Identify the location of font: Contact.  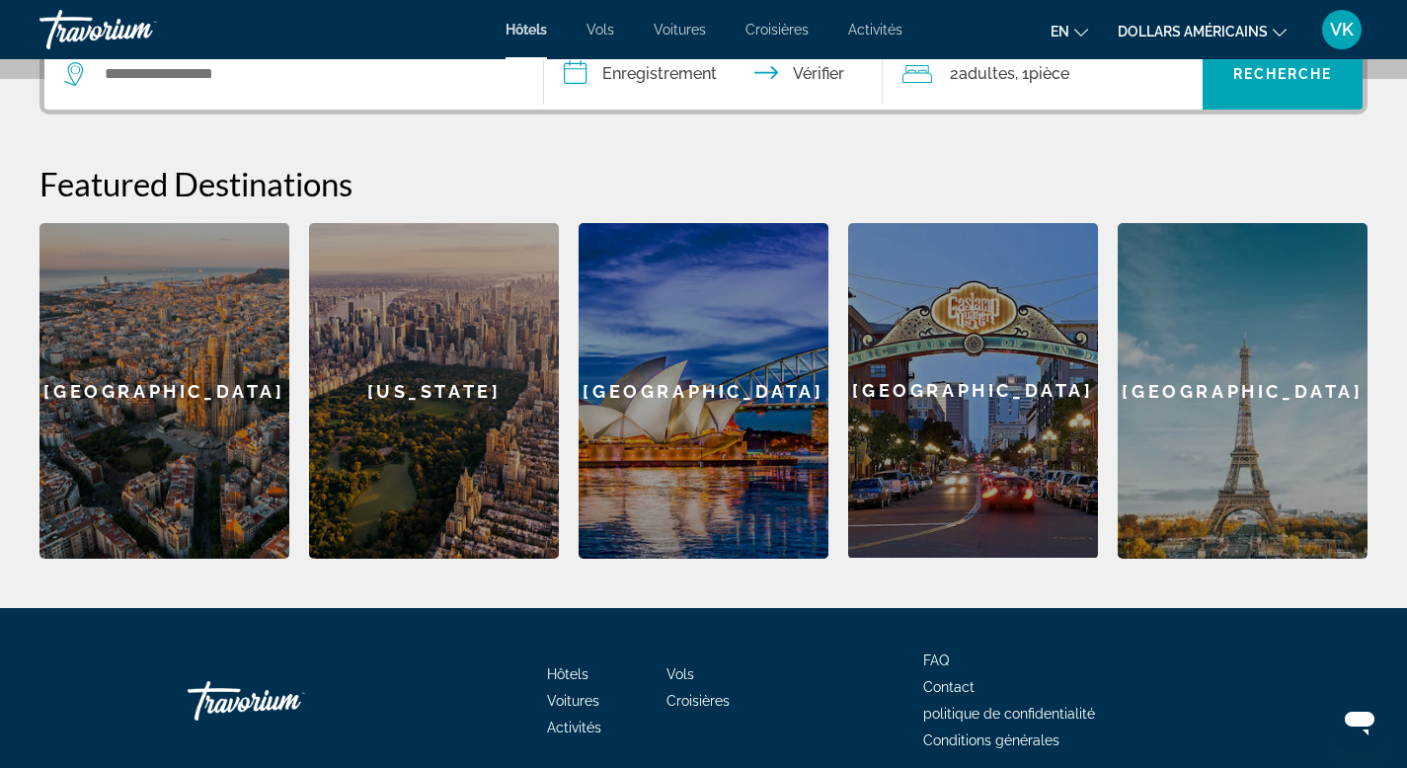
(949, 687).